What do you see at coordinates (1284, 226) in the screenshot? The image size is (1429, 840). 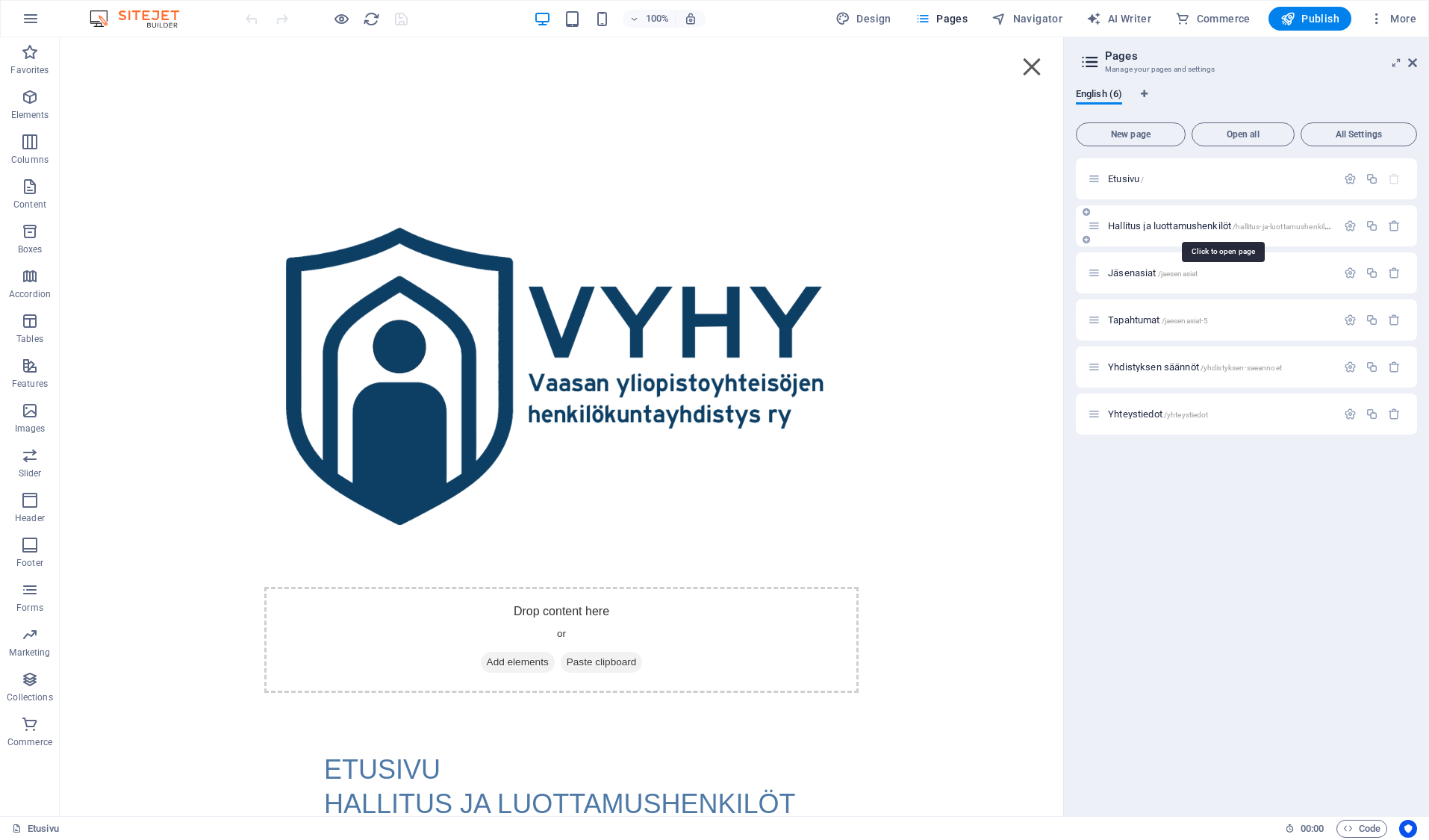 I see `span: /hallitus-ja-luottamushenkiloet` at bounding box center [1284, 226].